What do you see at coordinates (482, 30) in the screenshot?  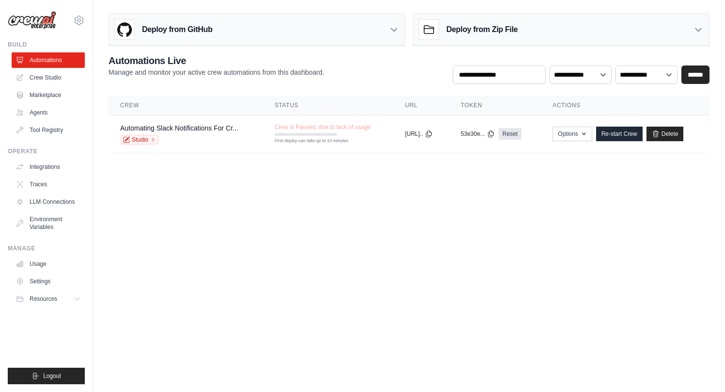 I see `h3: Deploy from Zip File` at bounding box center [482, 30].